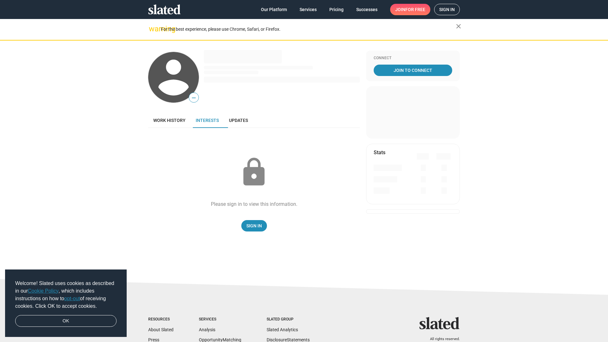 The image size is (608, 342). I want to click on div: Slated Group, so click(288, 319).